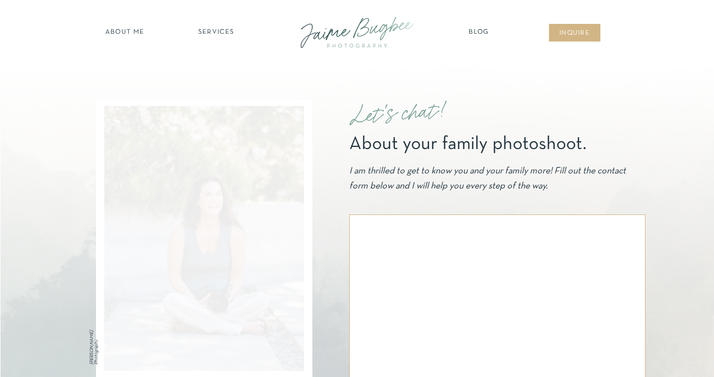 This screenshot has height=377, width=714. Describe the element at coordinates (124, 33) in the screenshot. I see `a: about ME` at that location.